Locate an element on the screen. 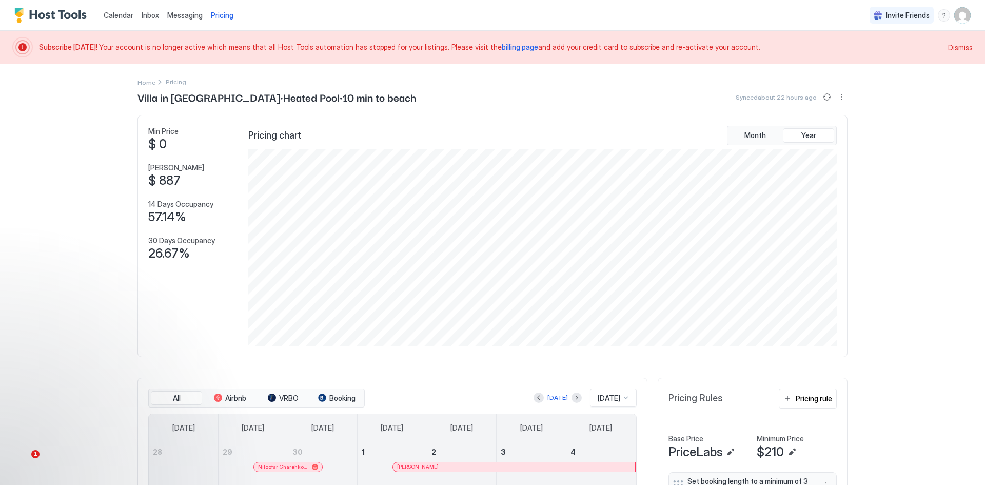  span: Base Price is located at coordinates (686, 438).